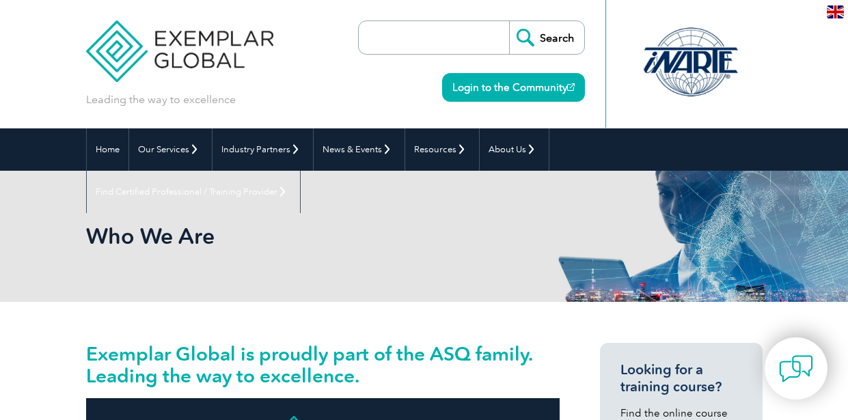 The image size is (848, 420). Describe the element at coordinates (359, 150) in the screenshot. I see `a: News & Events` at that location.